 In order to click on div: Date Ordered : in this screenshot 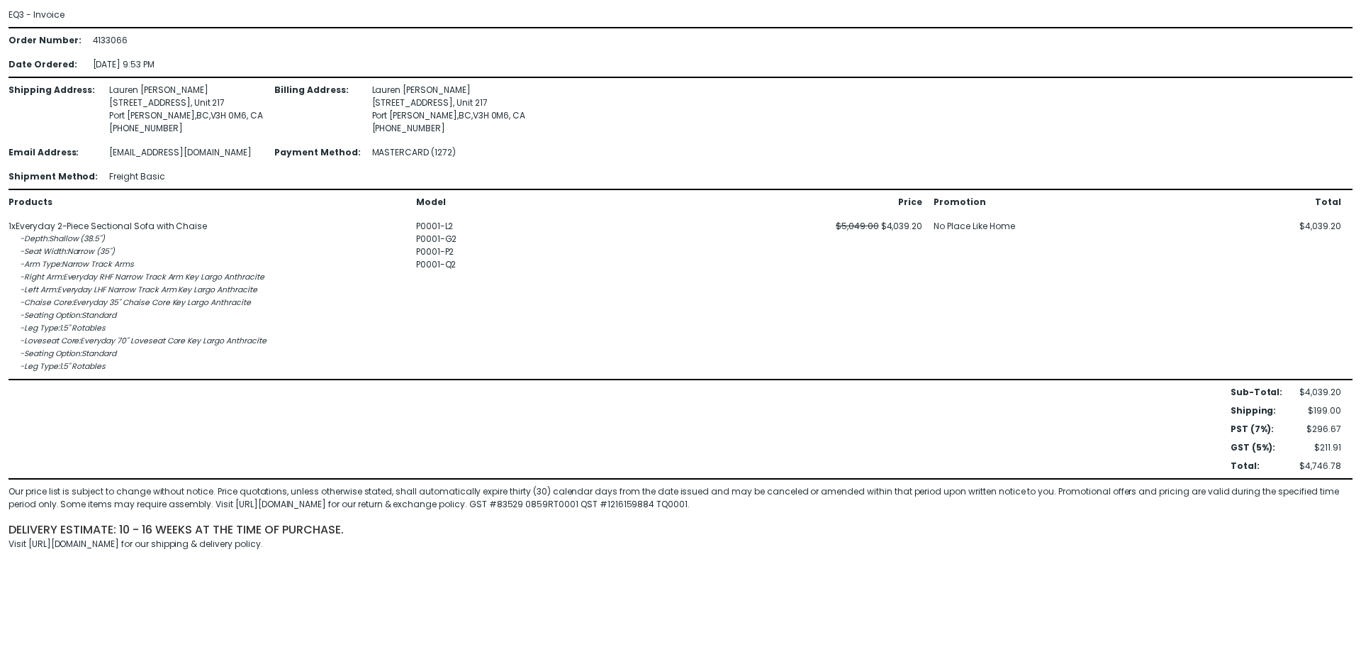, I will do `click(45, 65)`.